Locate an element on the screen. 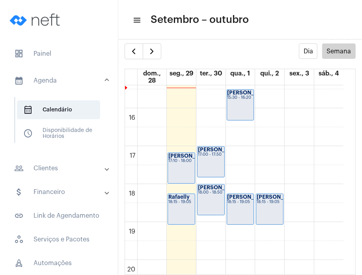 This screenshot has height=275, width=362. div: 16 is located at coordinates (133, 118).